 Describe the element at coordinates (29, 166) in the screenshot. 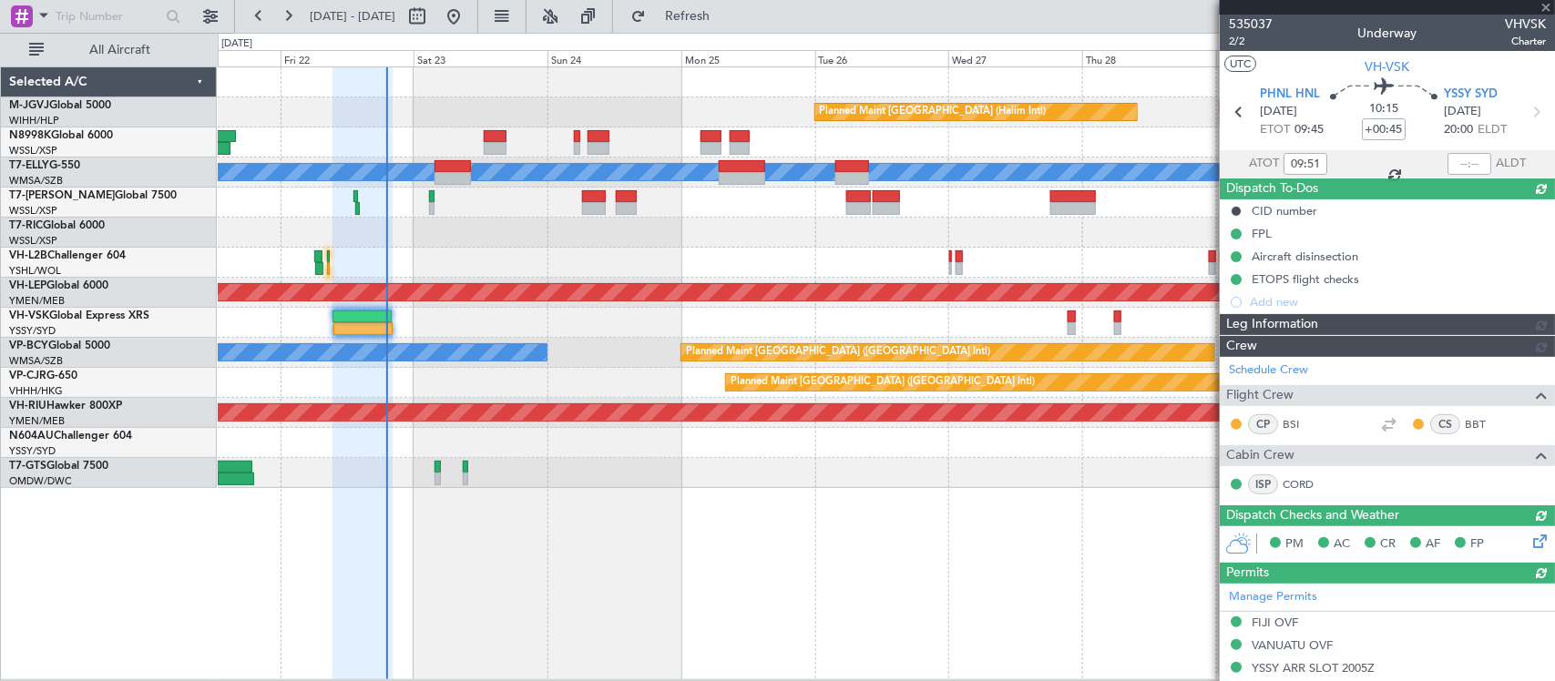

I see `span: T7-ELLY` at that location.